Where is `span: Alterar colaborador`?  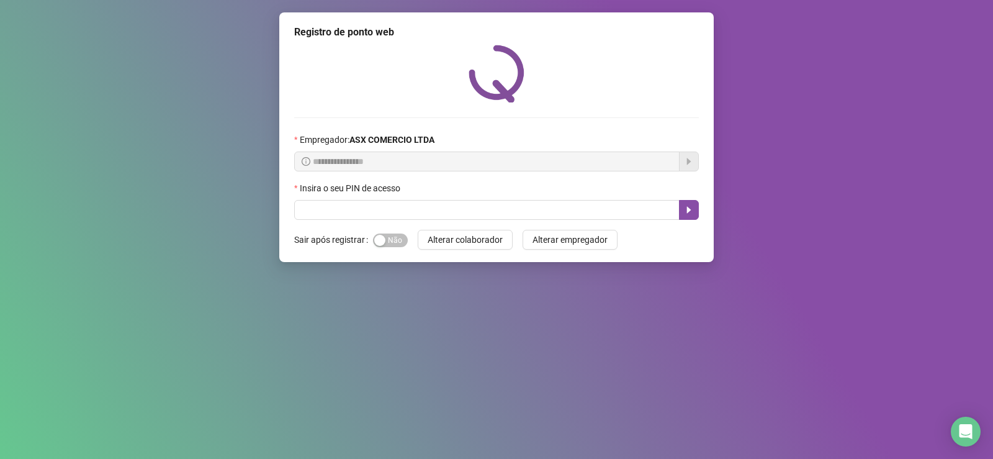 span: Alterar colaborador is located at coordinates (465, 240).